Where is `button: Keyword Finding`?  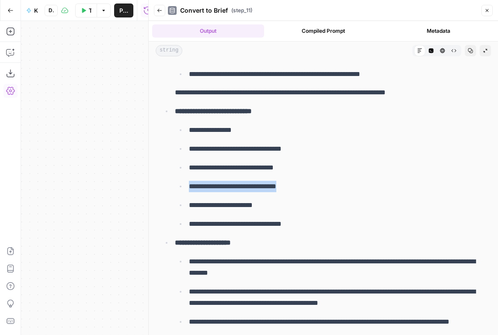 button: Keyword Finding is located at coordinates (32, 10).